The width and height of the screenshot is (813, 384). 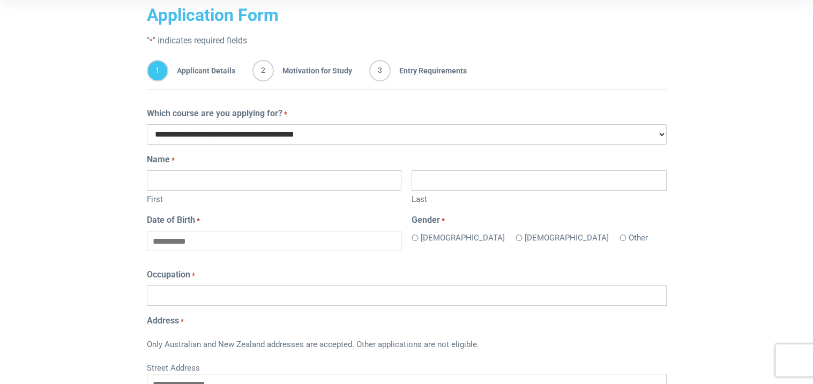 What do you see at coordinates (263, 71) in the screenshot?
I see `span: 2` at bounding box center [263, 71].